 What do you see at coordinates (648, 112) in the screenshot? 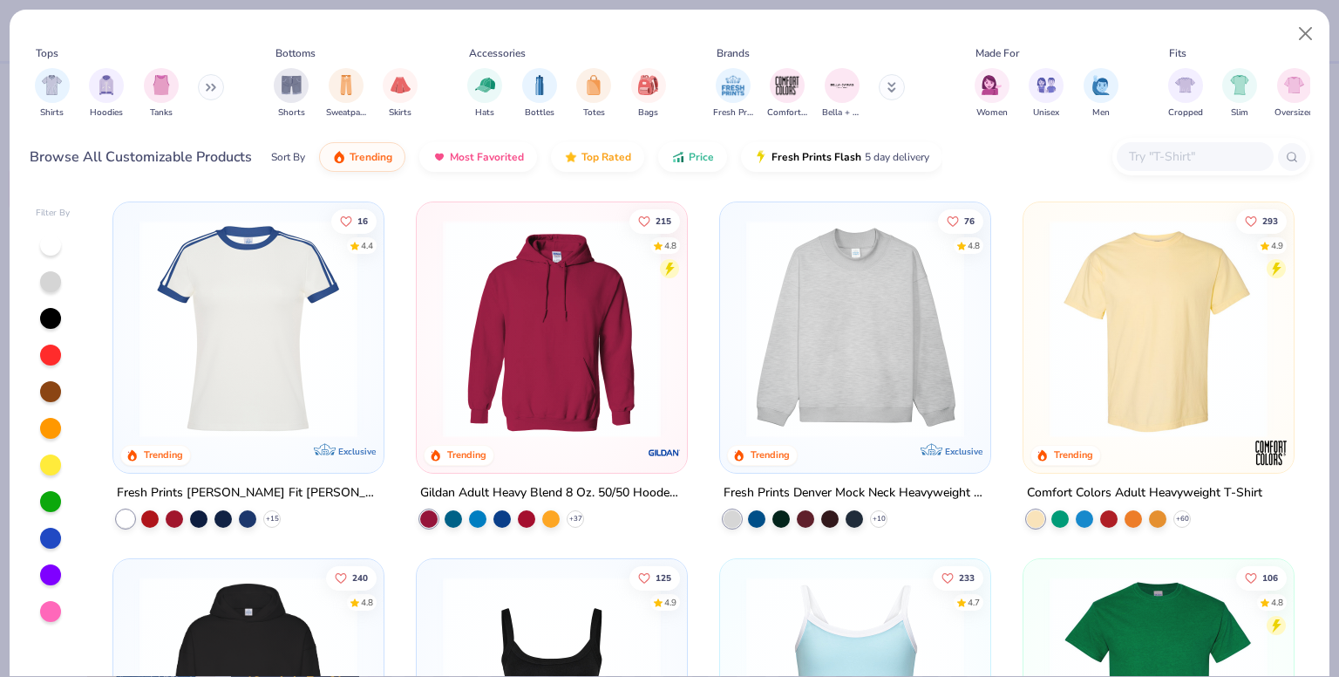
I see `span: Bags` at bounding box center [648, 112].